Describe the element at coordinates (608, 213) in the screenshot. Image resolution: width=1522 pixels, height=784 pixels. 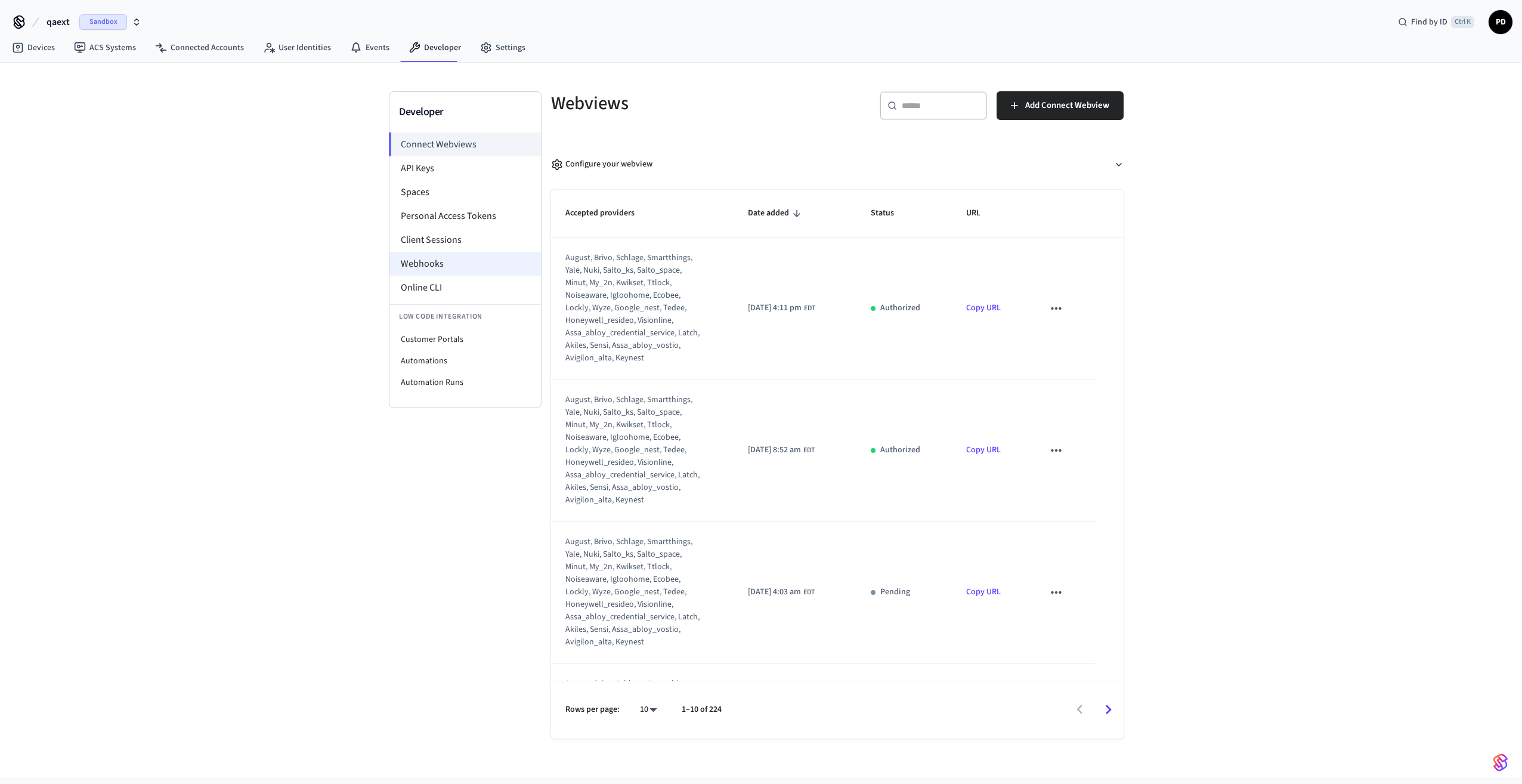
I see `span: Accepted providers` at that location.